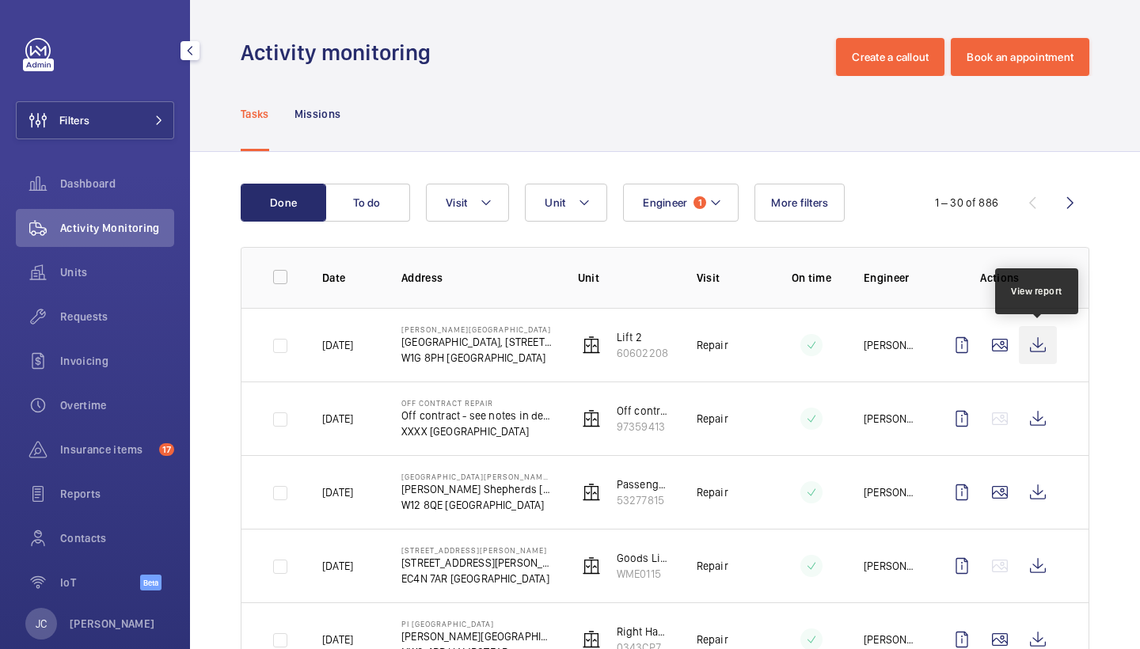 The width and height of the screenshot is (1140, 649). Describe the element at coordinates (117, 361) in the screenshot. I see `span: Invoicing` at that location.